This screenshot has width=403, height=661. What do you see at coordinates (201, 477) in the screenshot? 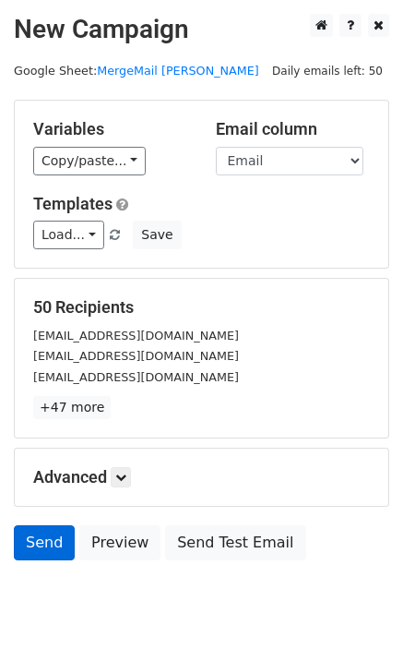
I see `h5: Advanced` at bounding box center [201, 477].